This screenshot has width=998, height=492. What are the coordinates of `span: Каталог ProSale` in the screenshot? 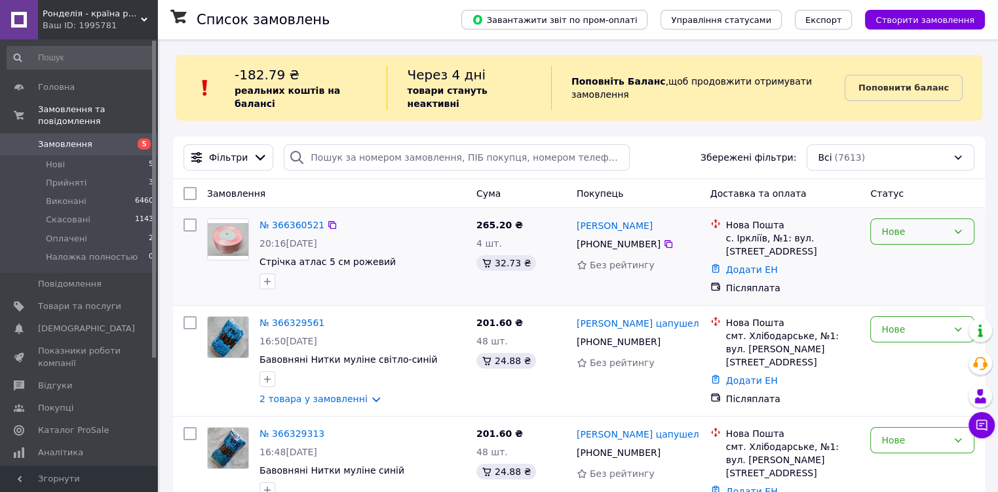 It's located at (73, 430).